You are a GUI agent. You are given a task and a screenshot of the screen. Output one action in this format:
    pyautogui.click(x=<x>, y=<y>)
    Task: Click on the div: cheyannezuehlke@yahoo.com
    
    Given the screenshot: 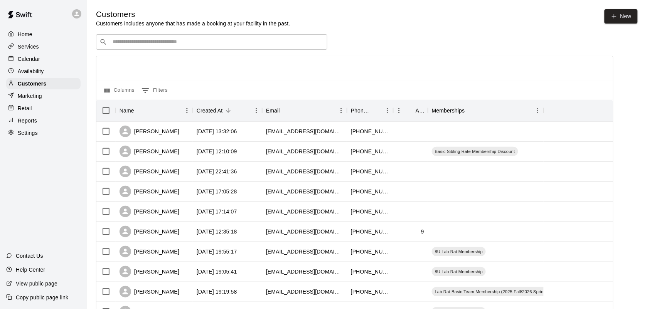 What is the action you would take?
    pyautogui.click(x=304, y=192)
    